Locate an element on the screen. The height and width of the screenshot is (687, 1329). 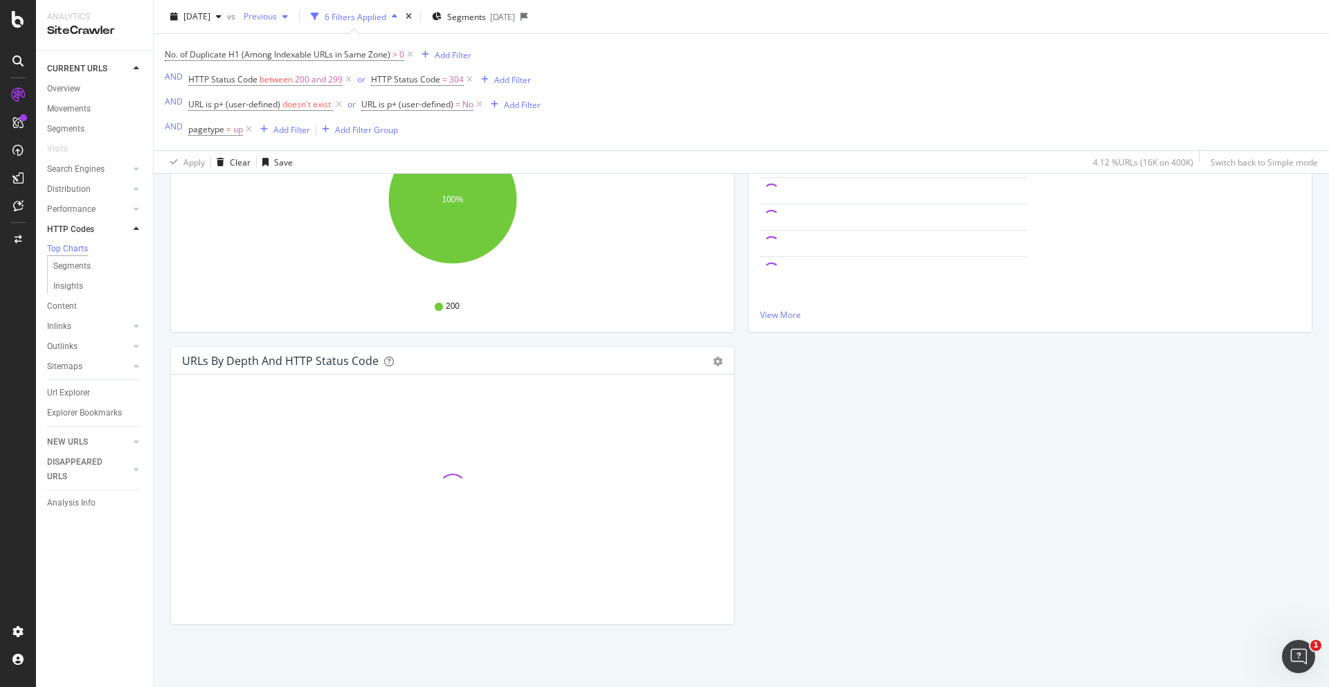
div: Inlinks is located at coordinates (59, 326).